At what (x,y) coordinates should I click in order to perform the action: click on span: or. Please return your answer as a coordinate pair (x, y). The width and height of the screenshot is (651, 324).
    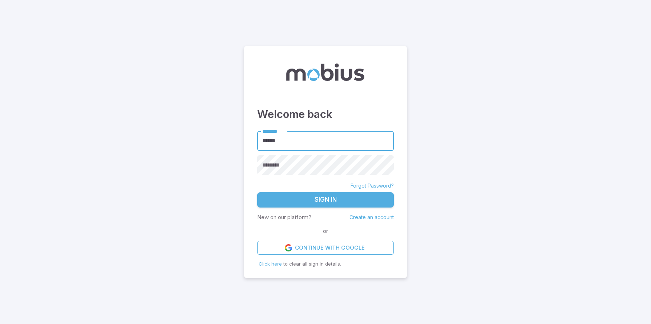
    Looking at the image, I should click on (325, 231).